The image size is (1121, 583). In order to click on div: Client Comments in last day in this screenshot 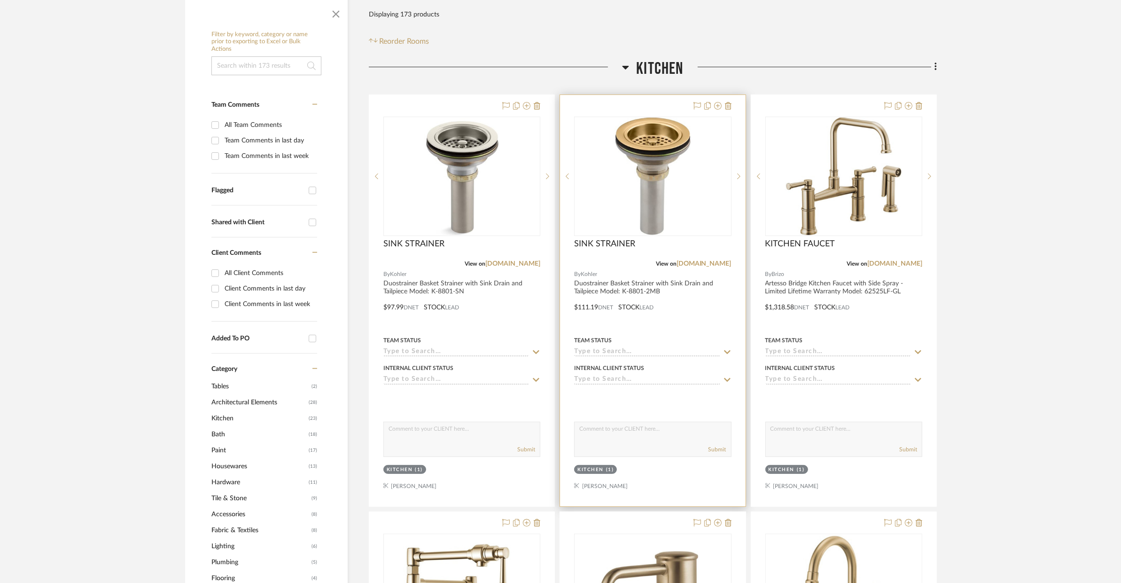, I will do `click(270, 289)`.